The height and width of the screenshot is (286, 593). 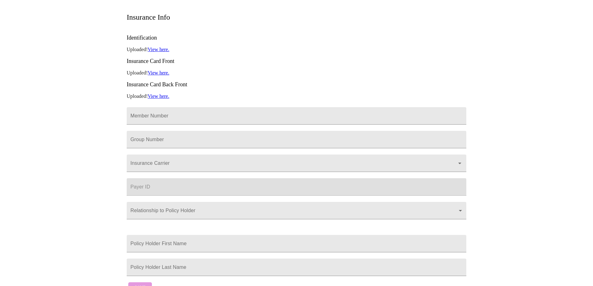 What do you see at coordinates (148, 17) in the screenshot?
I see `h3: Insurance Info` at bounding box center [148, 17].